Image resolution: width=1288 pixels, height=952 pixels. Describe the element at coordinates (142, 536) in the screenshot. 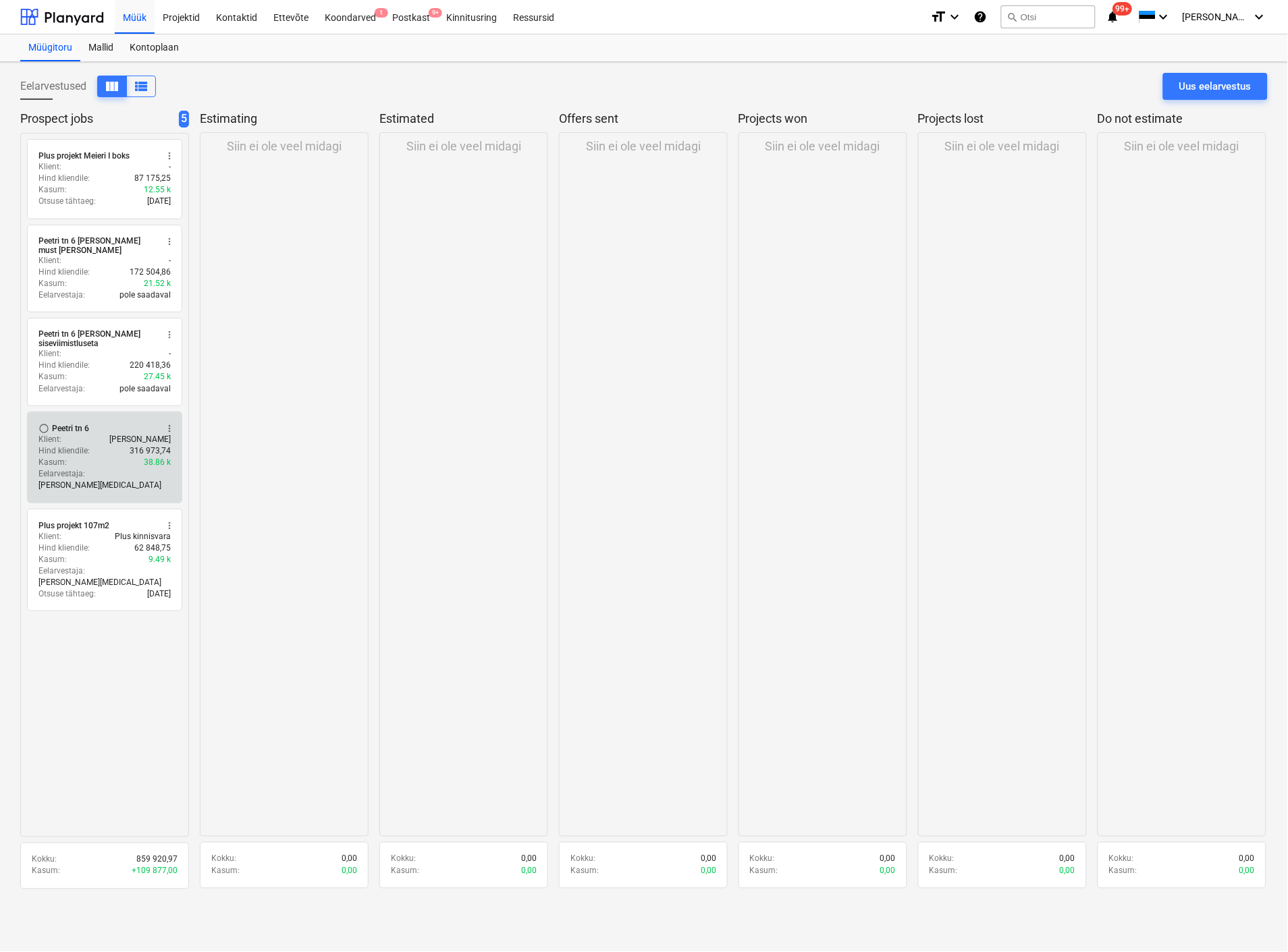

I see `p: Plus kinnisvara` at that location.